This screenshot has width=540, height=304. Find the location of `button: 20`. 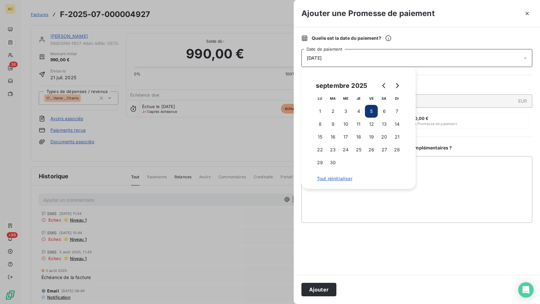

button: 20 is located at coordinates (384, 137).